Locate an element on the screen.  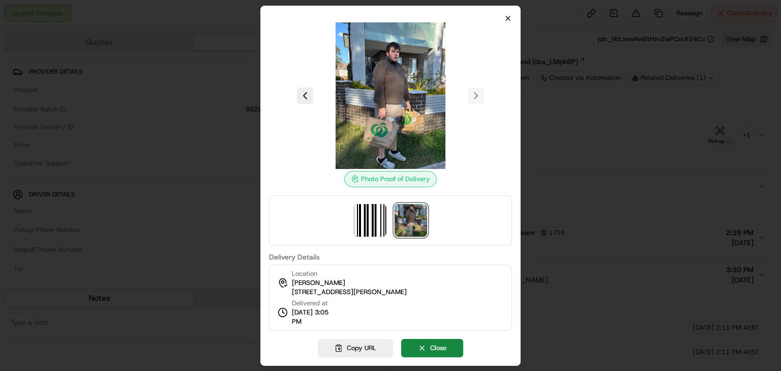
span: Delivered at is located at coordinates (315, 303).